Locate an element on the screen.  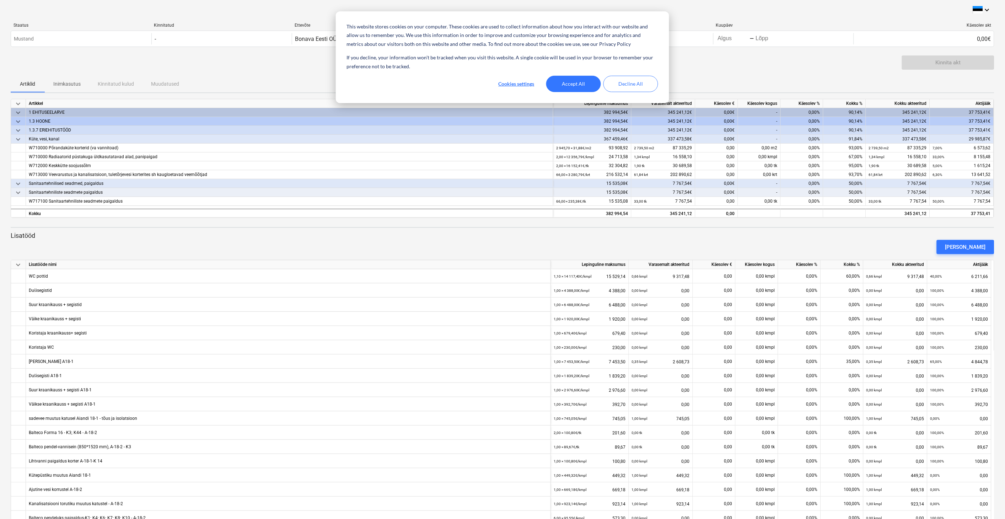
div: 67,00% is located at coordinates (845, 157).